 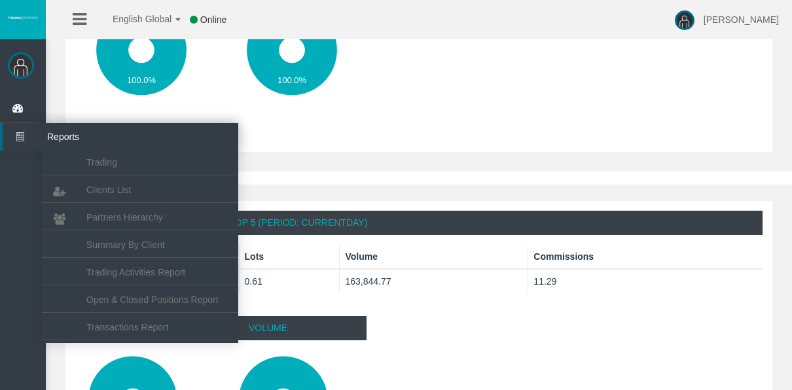 What do you see at coordinates (140, 245) in the screenshot?
I see `a: Summary By Client` at bounding box center [140, 245].